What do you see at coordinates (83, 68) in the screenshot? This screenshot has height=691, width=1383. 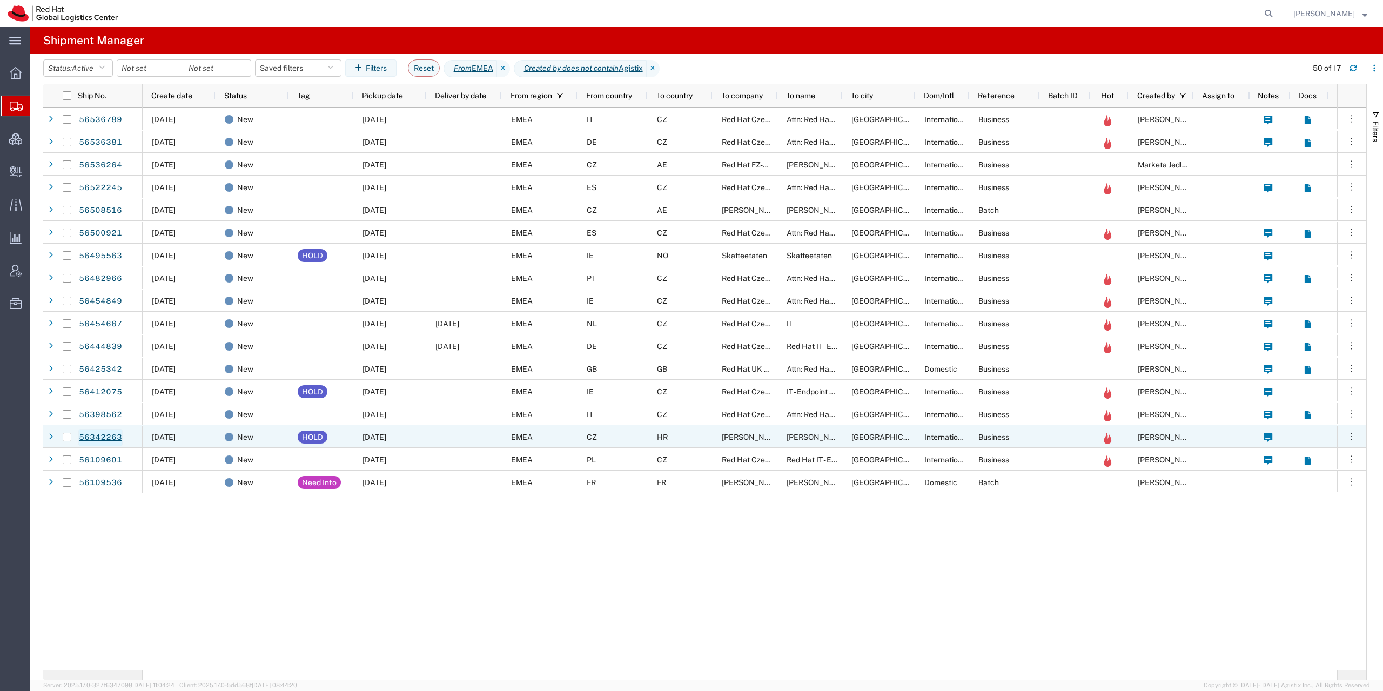 I see `span: Active` at bounding box center [83, 68].